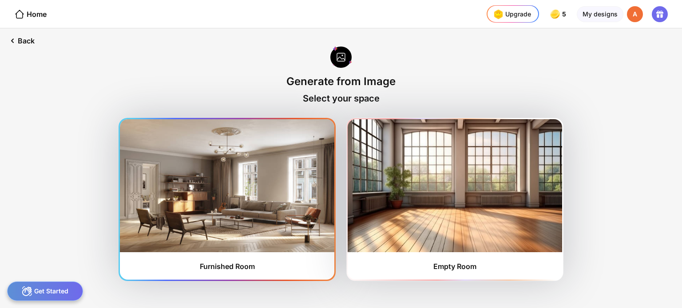  What do you see at coordinates (635, 14) in the screenshot?
I see `div: A` at bounding box center [635, 14].